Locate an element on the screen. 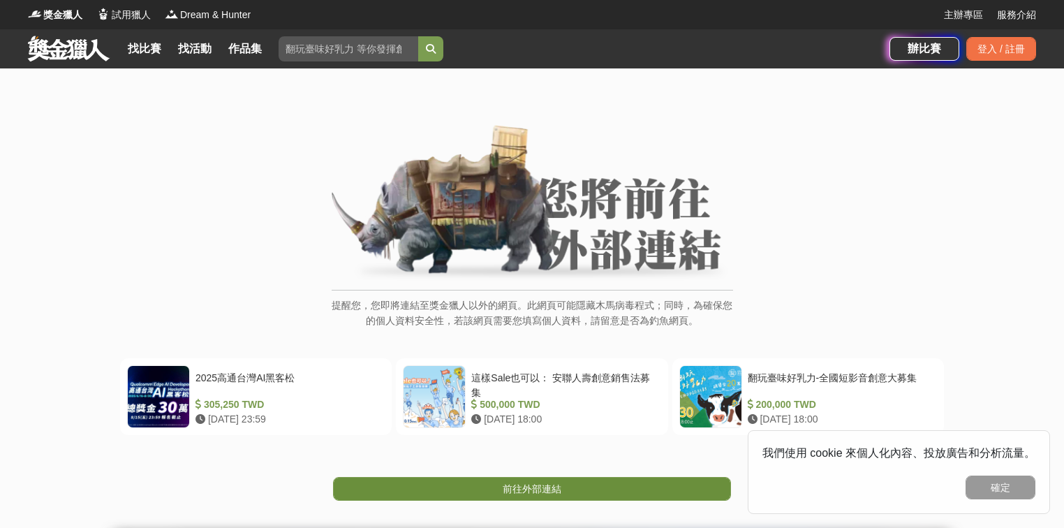  div: 305,250 TWD is located at coordinates (287, 404).